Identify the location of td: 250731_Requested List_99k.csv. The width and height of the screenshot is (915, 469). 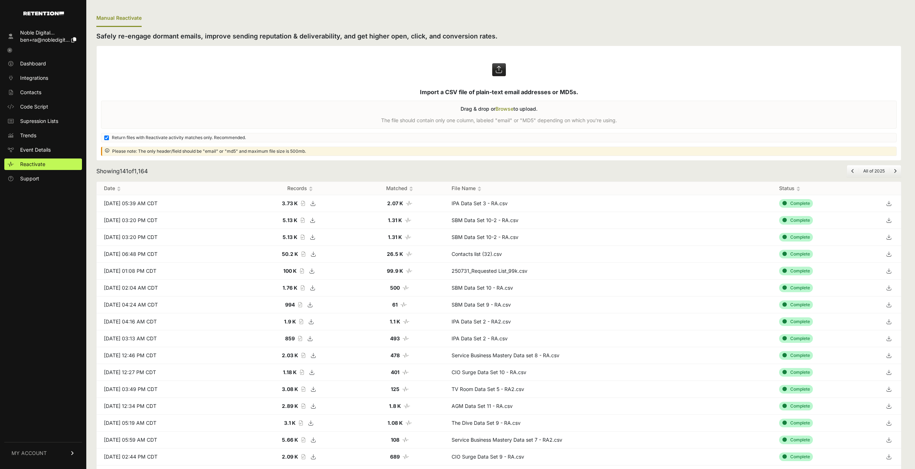
(608, 271).